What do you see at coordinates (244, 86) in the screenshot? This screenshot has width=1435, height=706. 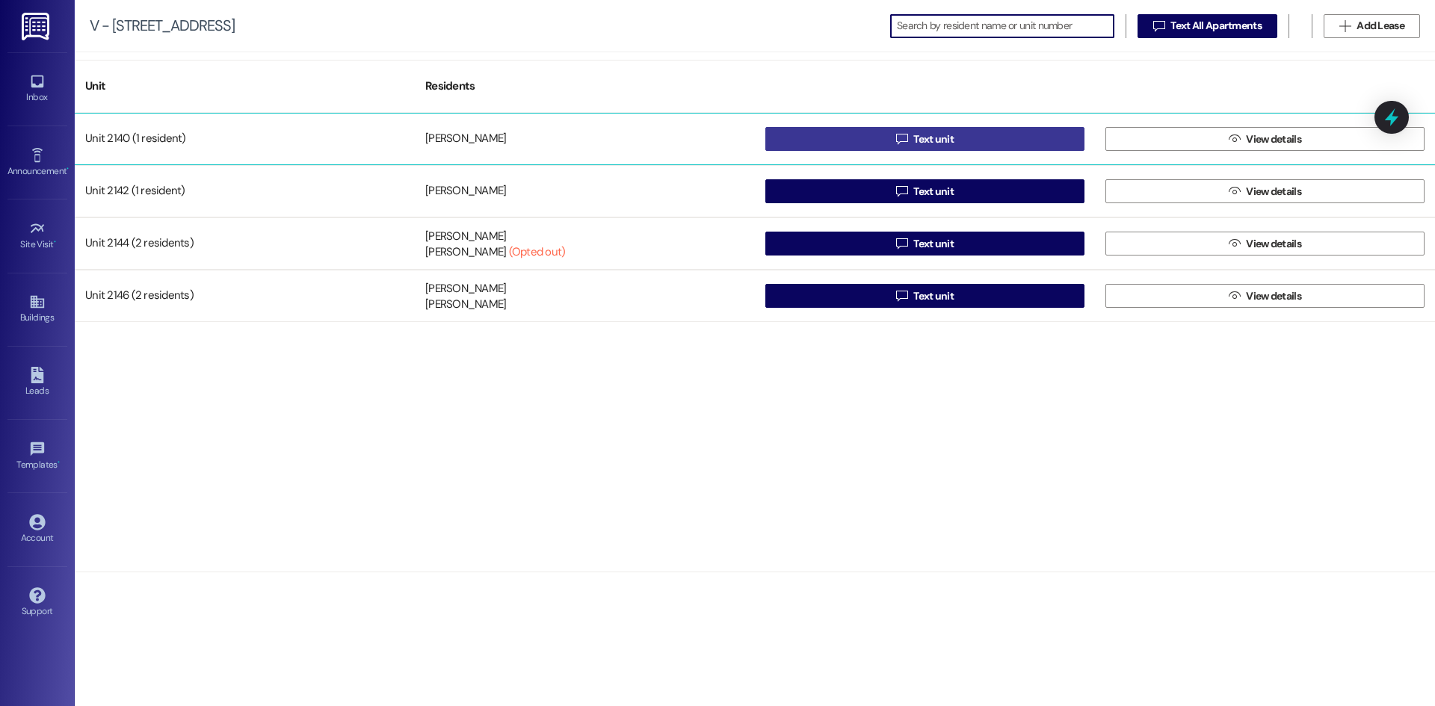 I see `div: Unit` at bounding box center [244, 86].